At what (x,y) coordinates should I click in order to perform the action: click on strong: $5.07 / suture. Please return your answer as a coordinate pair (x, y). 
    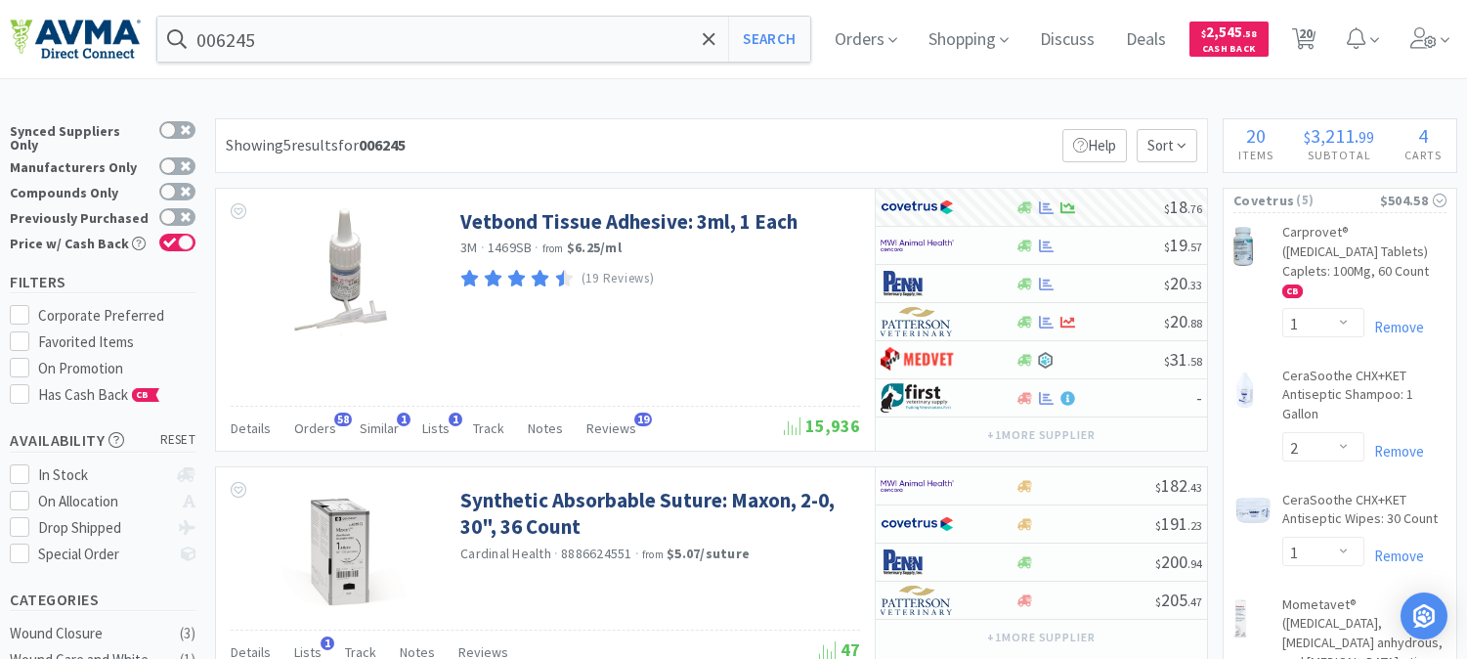
    Looking at the image, I should click on (708, 553).